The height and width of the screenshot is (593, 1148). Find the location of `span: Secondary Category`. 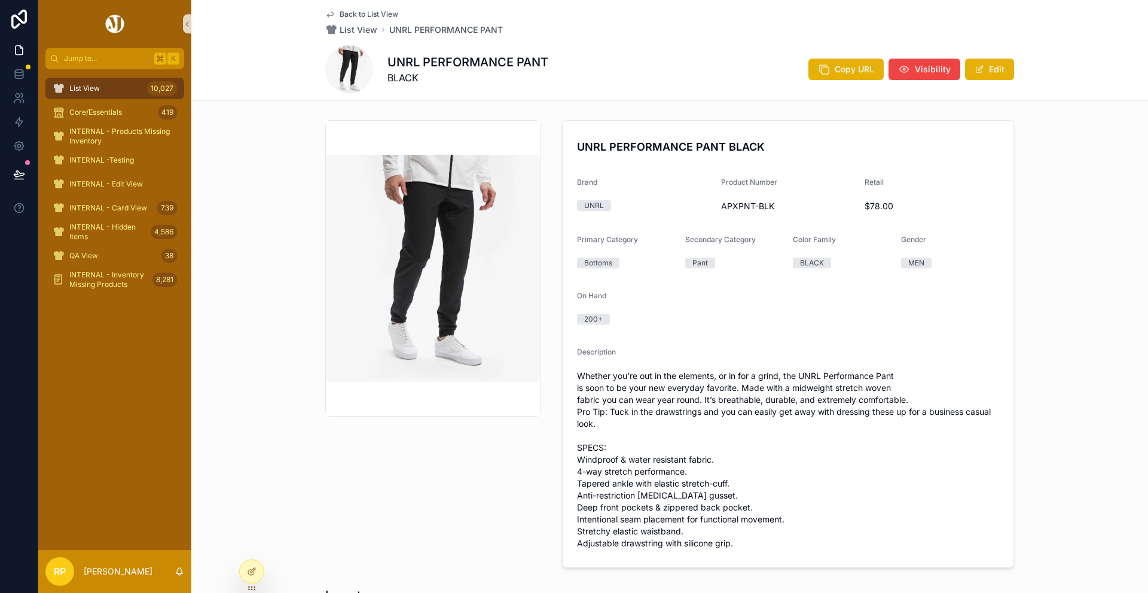

span: Secondary Category is located at coordinates (720, 239).